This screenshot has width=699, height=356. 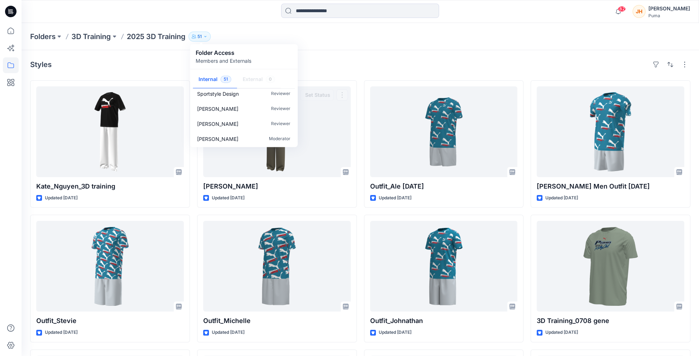 I want to click on p: 3D Training, so click(x=91, y=37).